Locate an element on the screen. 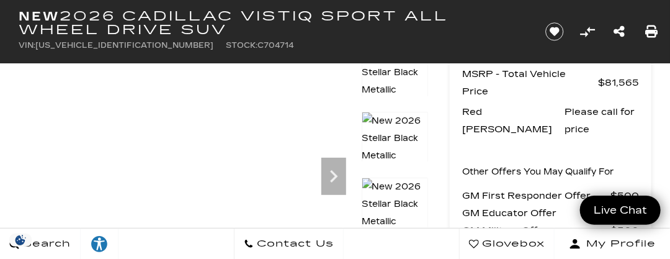 This screenshot has width=670, height=259. a: Live Chat is located at coordinates (620, 210).